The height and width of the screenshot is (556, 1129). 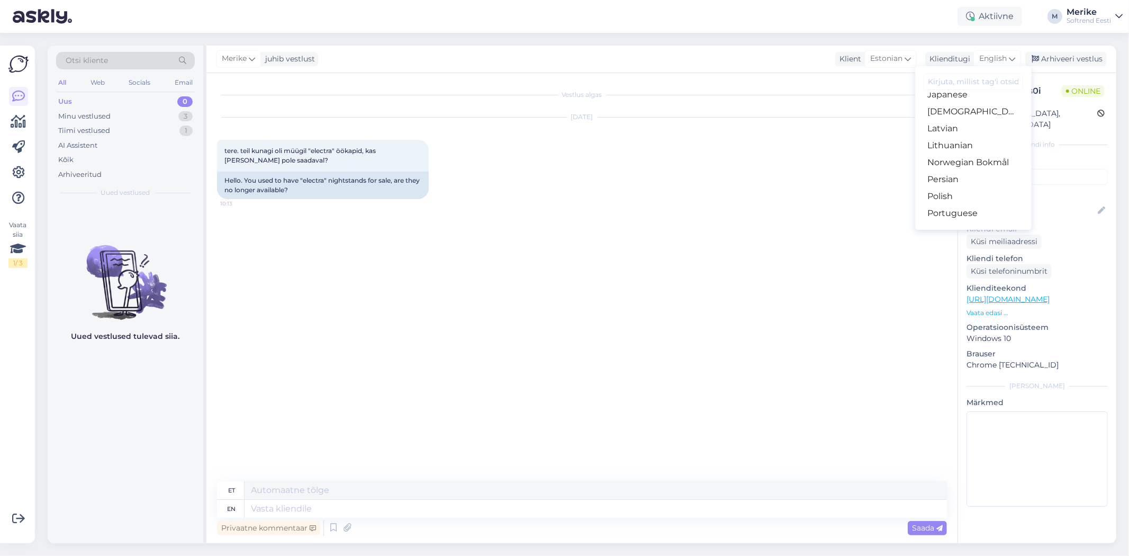 What do you see at coordinates (1066, 59) in the screenshot?
I see `div: Arhiveeri vestlus` at bounding box center [1066, 59].